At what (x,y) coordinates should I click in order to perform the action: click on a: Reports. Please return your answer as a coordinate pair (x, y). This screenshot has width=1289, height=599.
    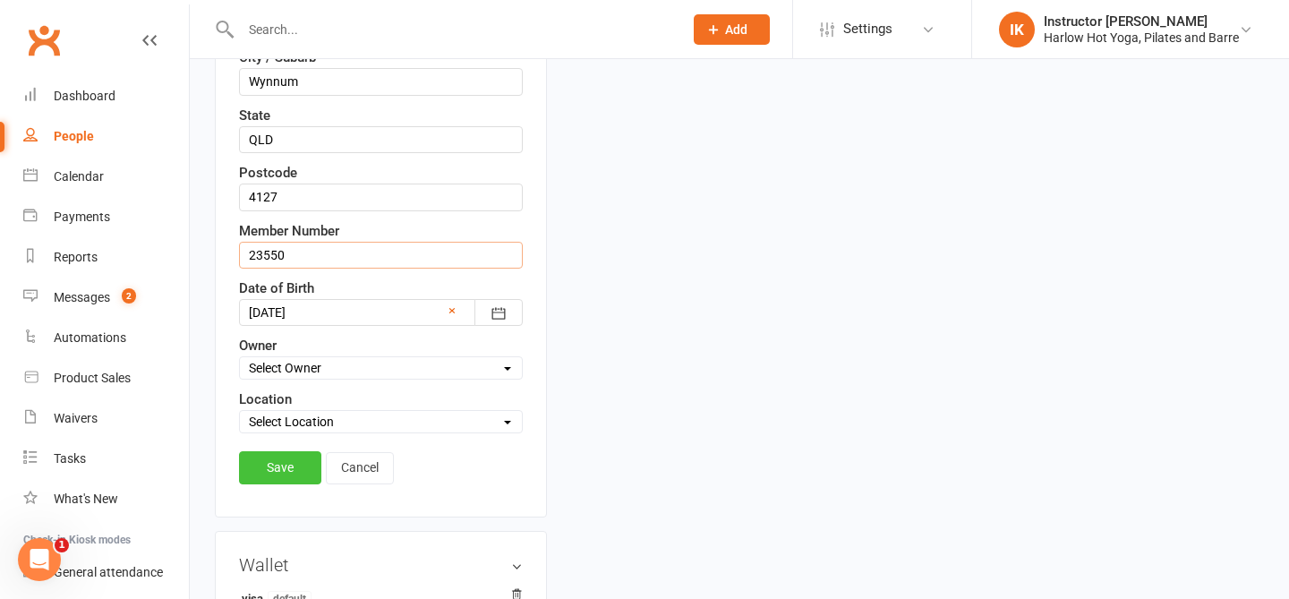
    Looking at the image, I should click on (106, 257).